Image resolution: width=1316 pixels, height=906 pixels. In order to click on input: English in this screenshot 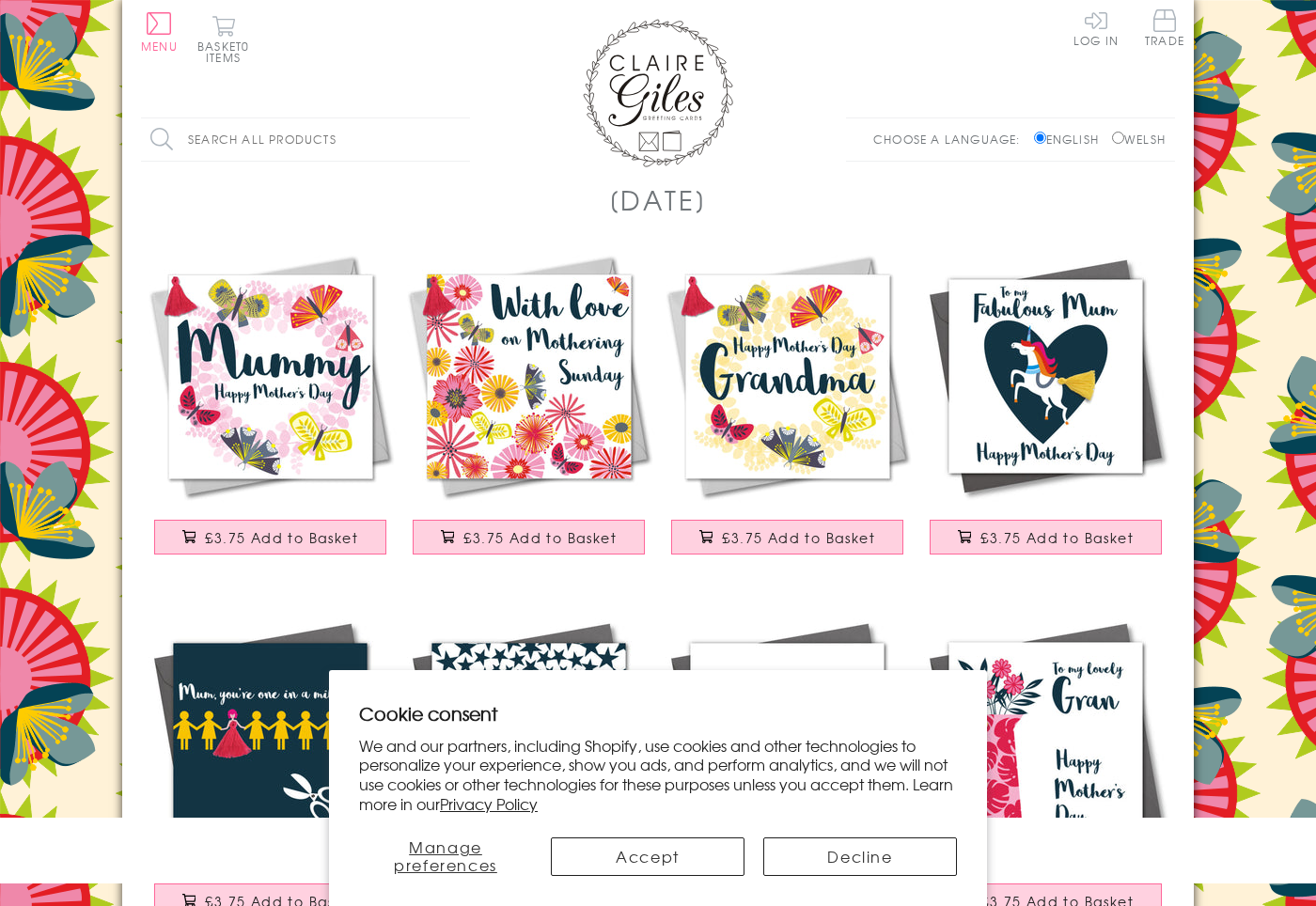, I will do `click(1039, 137)`.